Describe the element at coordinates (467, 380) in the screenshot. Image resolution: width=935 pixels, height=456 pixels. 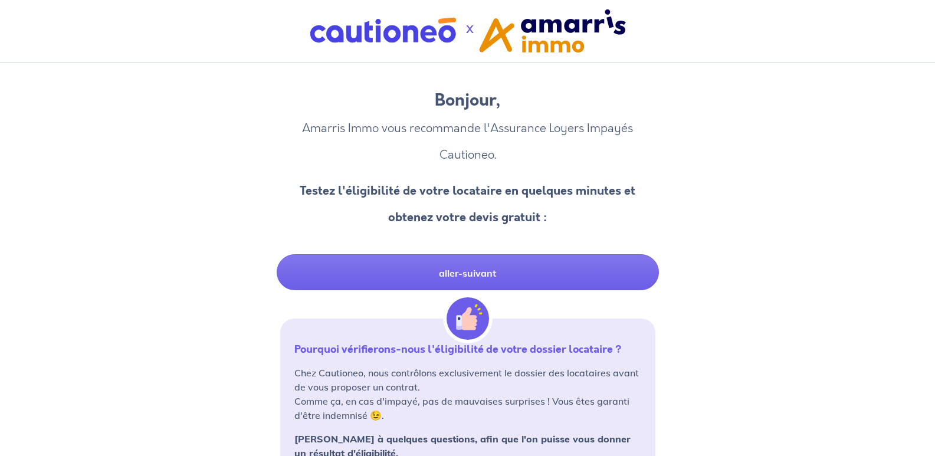
I see `font: Chez Cautioneo, nous contrôlons exclusivement le dossier des locataires avant de vous proposer un...` at that location.